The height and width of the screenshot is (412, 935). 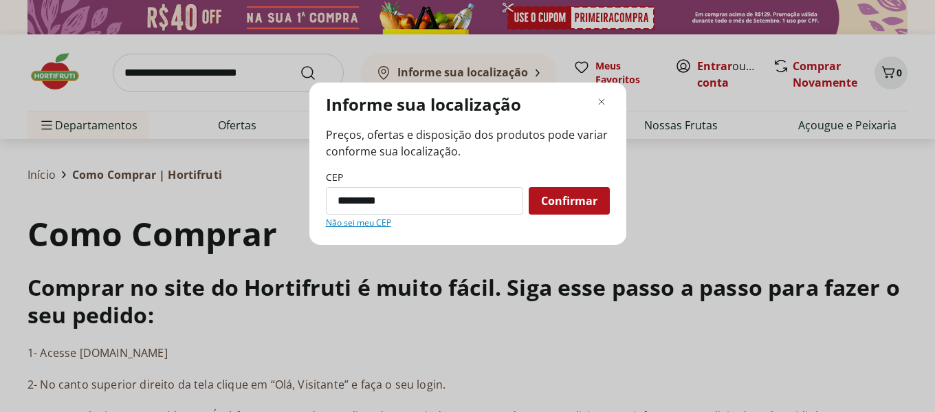 I want to click on div: Modal de regionalização, so click(x=468, y=164).